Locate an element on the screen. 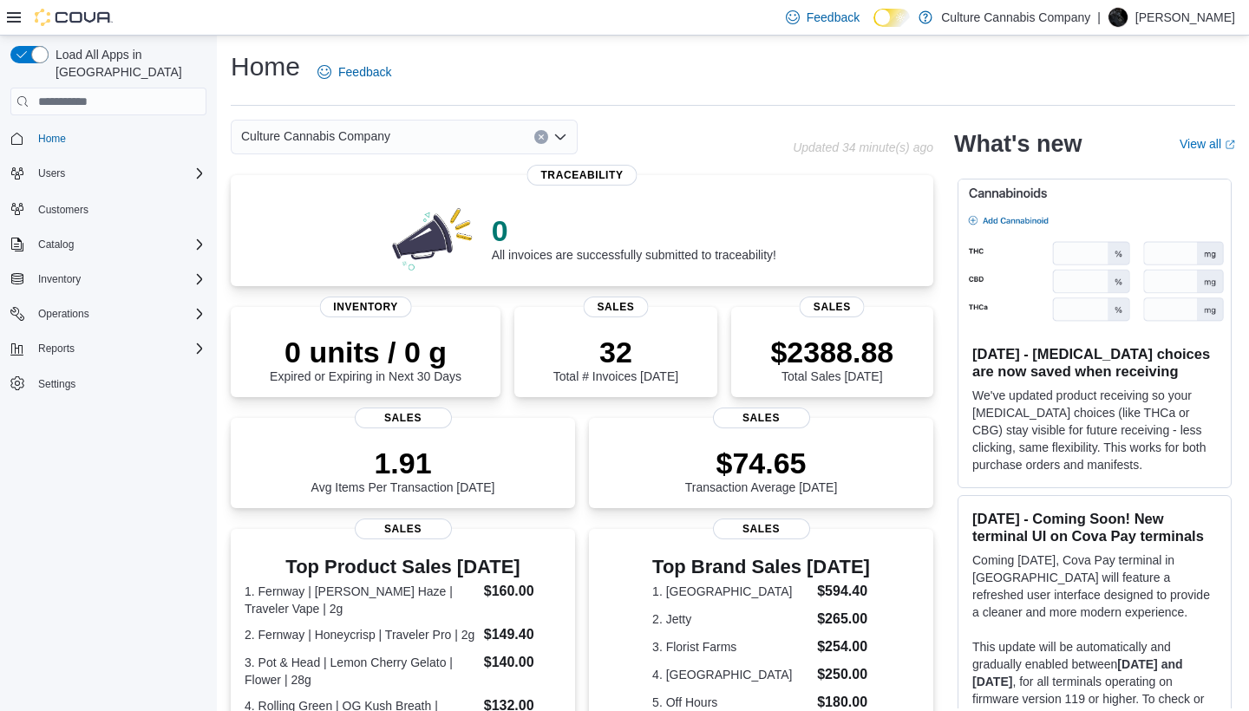  p: Culture Cannabis Company is located at coordinates (1016, 17).